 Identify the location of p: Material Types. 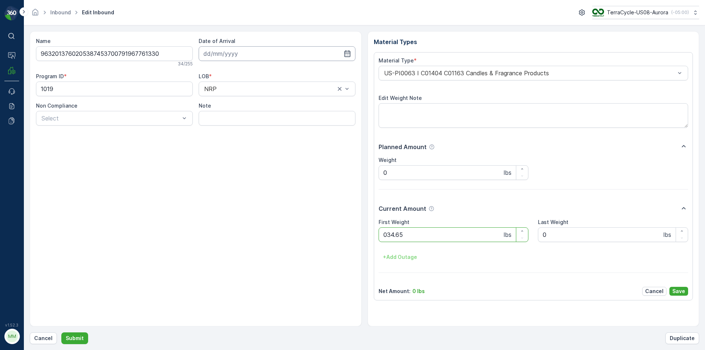
(533, 42).